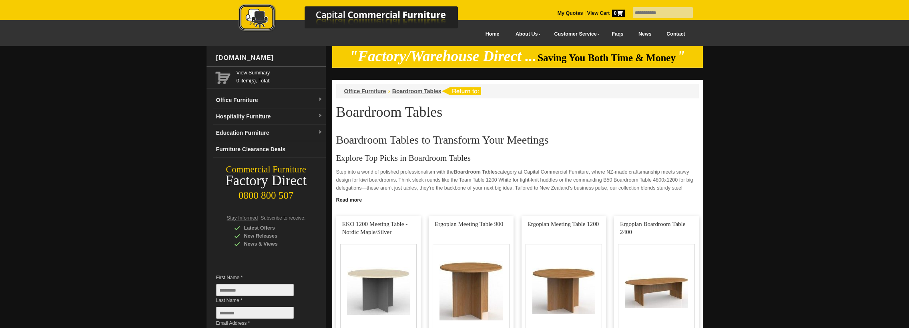  Describe the element at coordinates (255, 313) in the screenshot. I see `input: Last Name *` at that location.